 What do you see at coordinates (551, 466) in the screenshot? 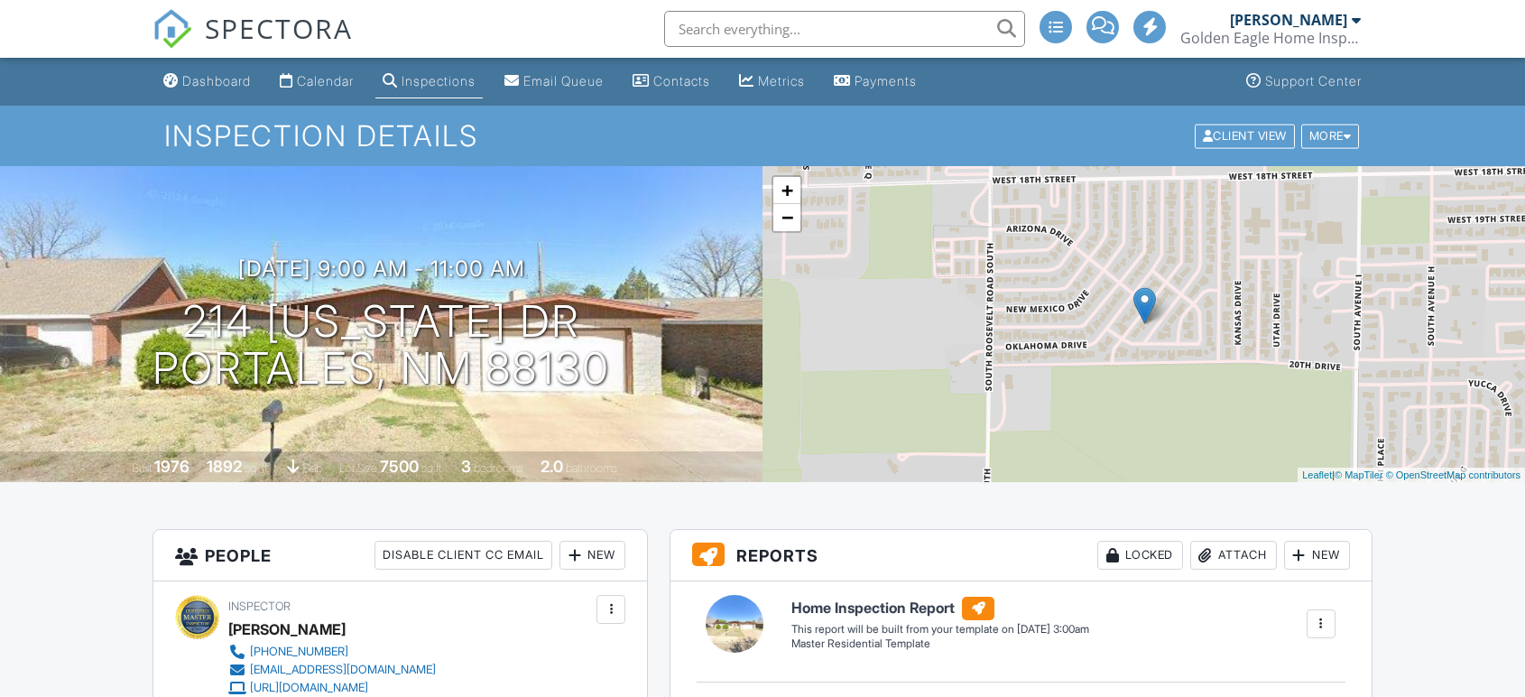
I see `div: 2.0` at bounding box center [551, 466].